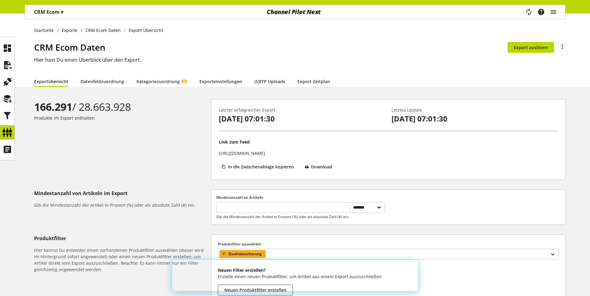 This screenshot has width=590, height=296. Describe the element at coordinates (45, 30) in the screenshot. I see `a: Startseite` at that location.